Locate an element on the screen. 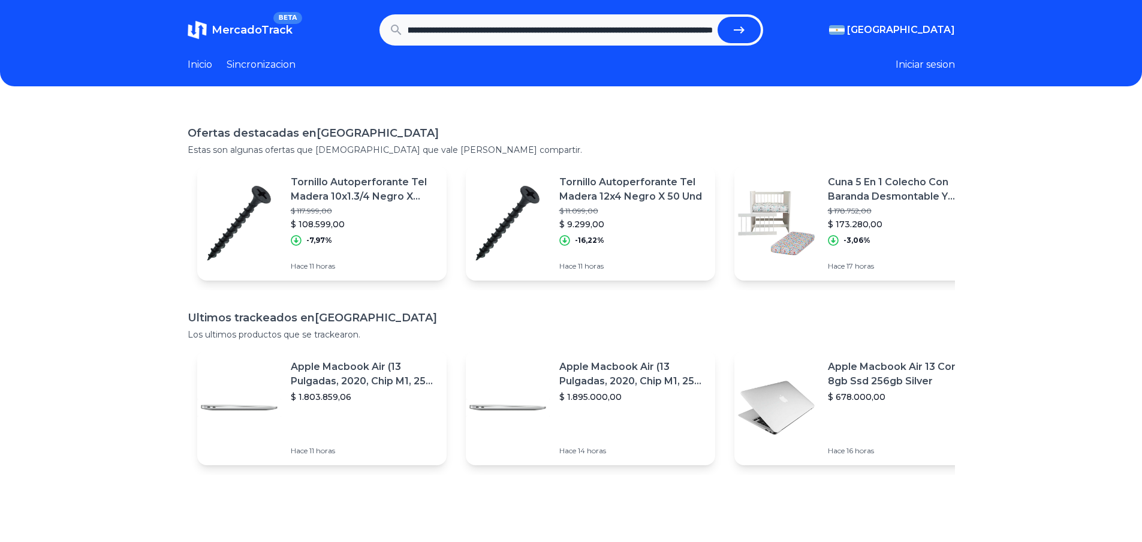  button: Iniciar sesion is located at coordinates (925, 65).